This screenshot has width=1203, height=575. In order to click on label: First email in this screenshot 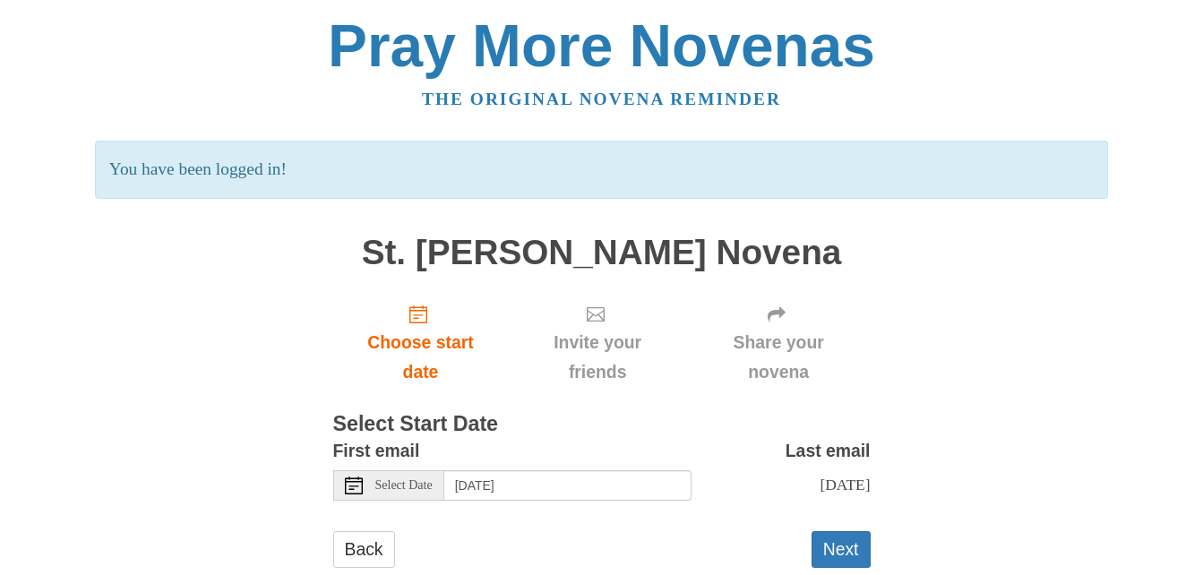, I will do `click(376, 451)`.